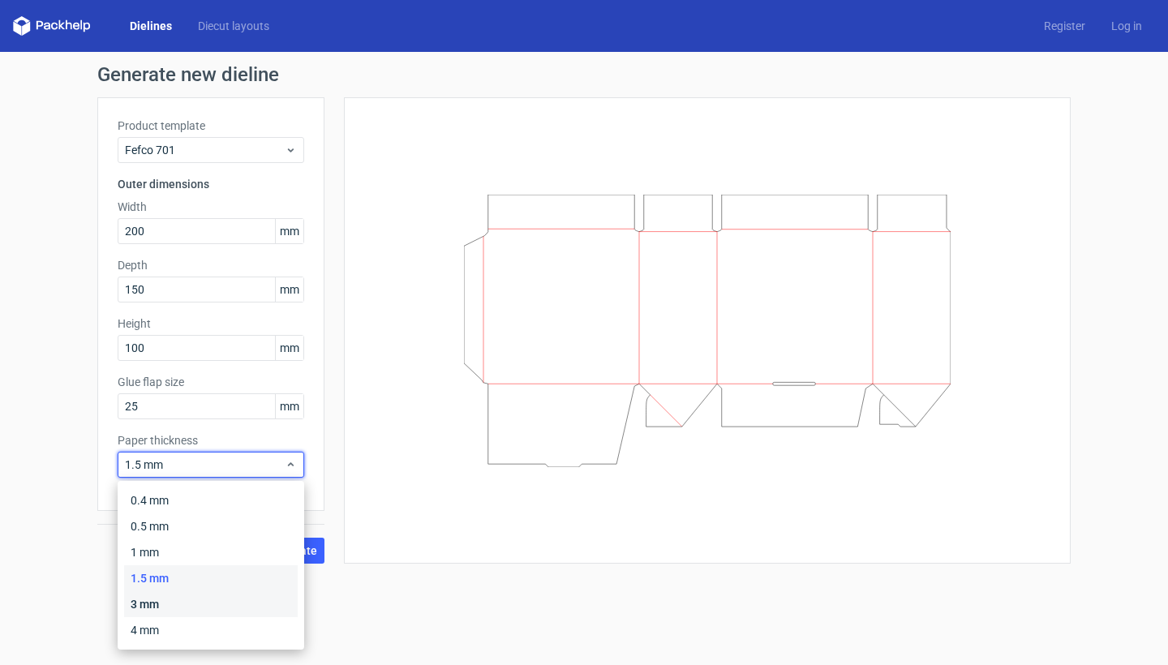  Describe the element at coordinates (1127, 26) in the screenshot. I see `a: Log in` at that location.